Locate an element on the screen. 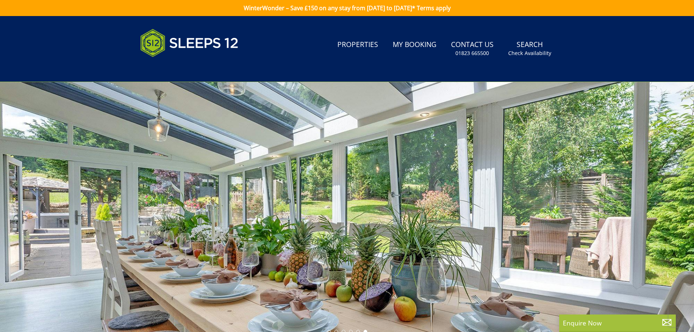  a: Properties is located at coordinates (358, 45).